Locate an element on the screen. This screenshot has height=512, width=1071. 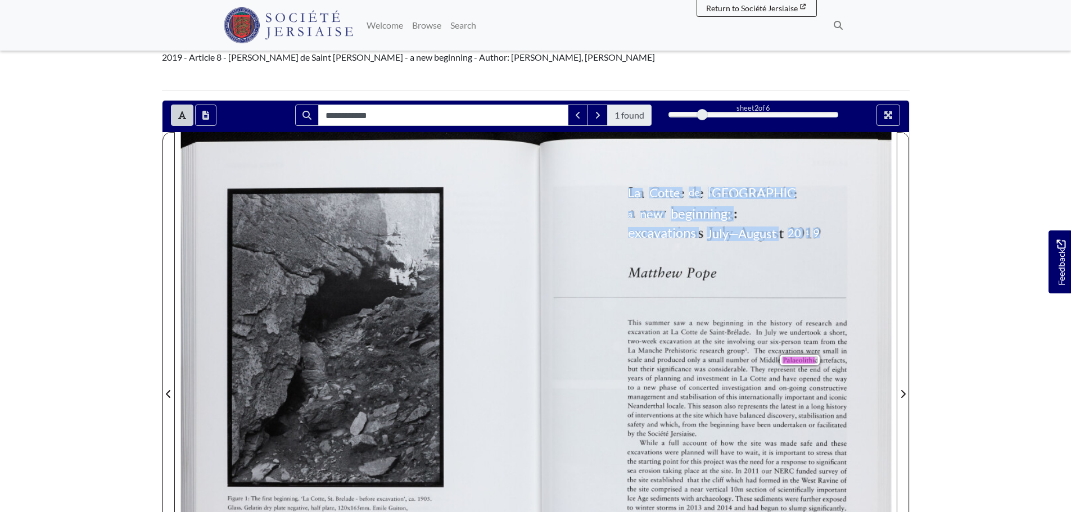
span: 2014 is located at coordinates (723, 508).